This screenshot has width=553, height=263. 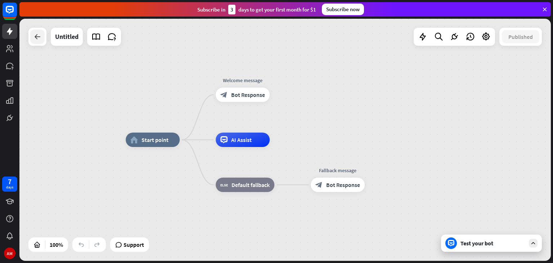 What do you see at coordinates (338, 170) in the screenshot?
I see `div: Fallback message` at bounding box center [338, 170].